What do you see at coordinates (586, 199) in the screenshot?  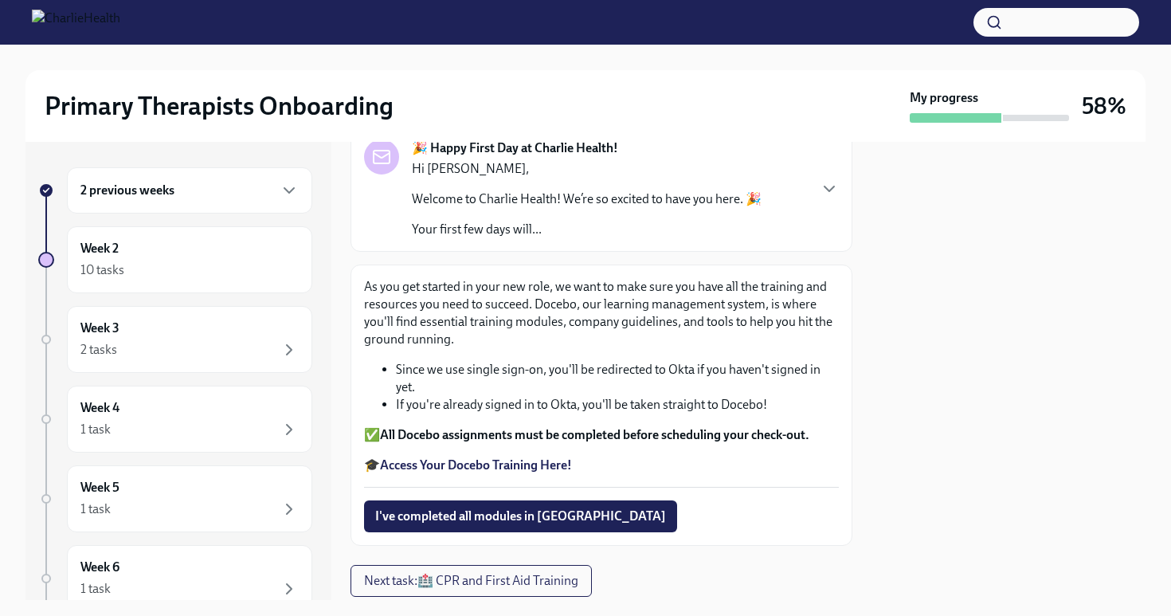 I see `p: Welcome to Charlie Health! We’re so excited to have you here. 🎉` at bounding box center [586, 199].